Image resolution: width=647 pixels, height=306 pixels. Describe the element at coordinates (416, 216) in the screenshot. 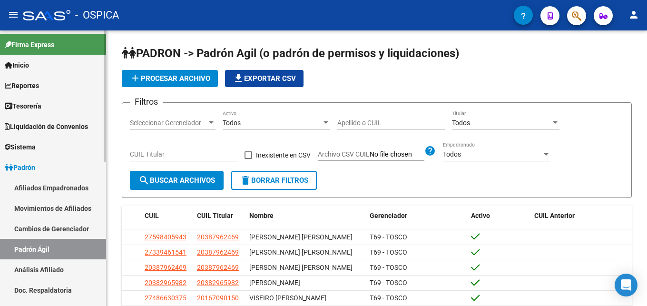

I see `datatable-header-cell: Gerenciador` at that location.